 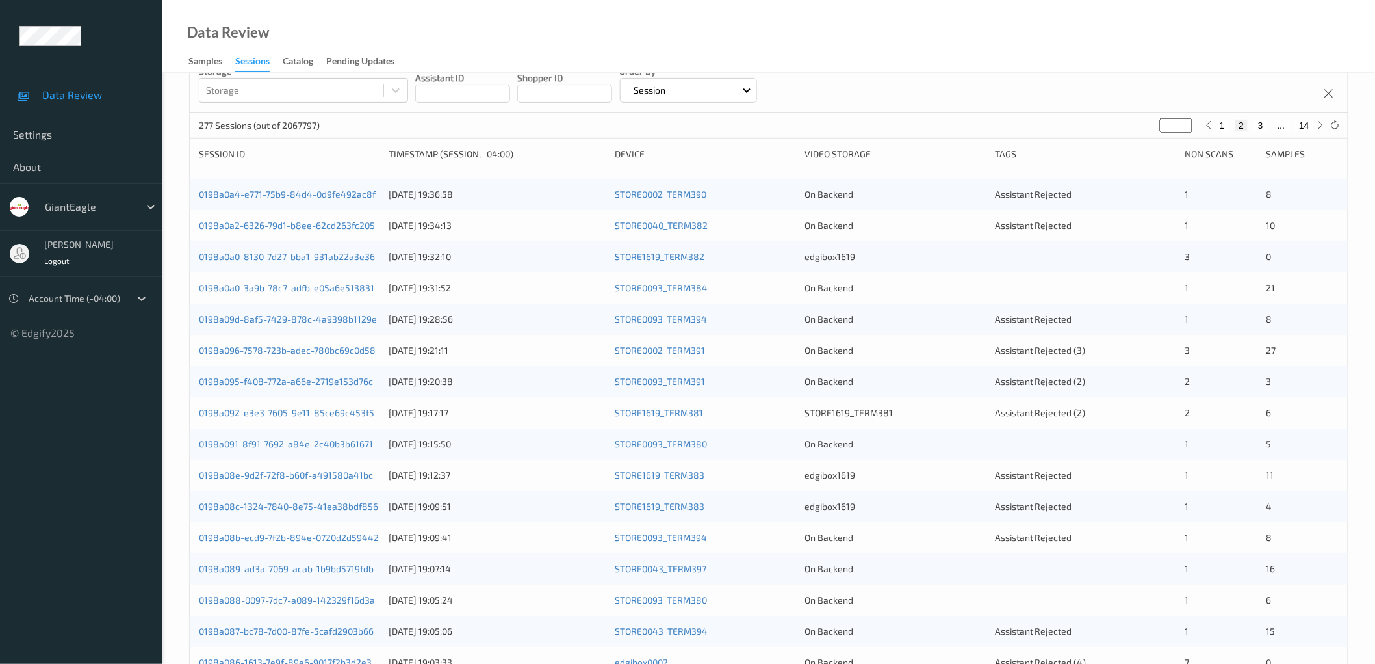 What do you see at coordinates (287, 599) in the screenshot?
I see `a: 0198a088-0097-7dc7-a089-142329f16d3a` at bounding box center [287, 599].